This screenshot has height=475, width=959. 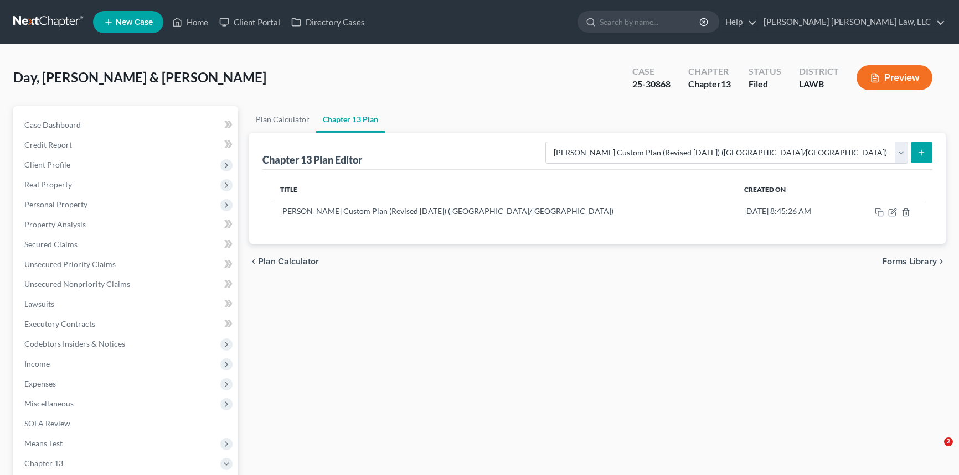 I want to click on a: Lawsuits, so click(x=127, y=304).